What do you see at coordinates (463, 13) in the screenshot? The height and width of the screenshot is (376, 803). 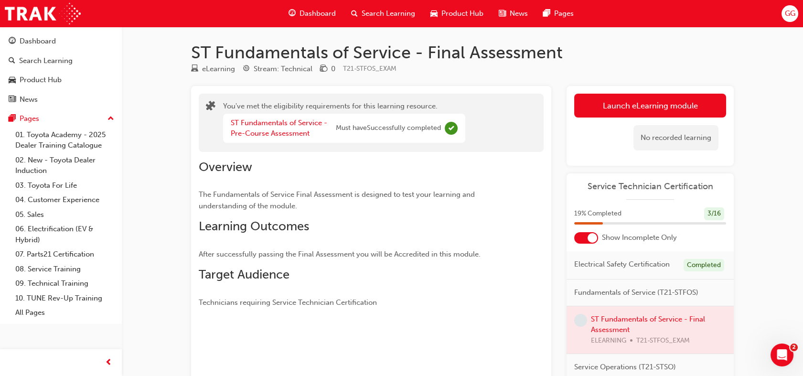 I see `span: Product Hub` at bounding box center [463, 13].